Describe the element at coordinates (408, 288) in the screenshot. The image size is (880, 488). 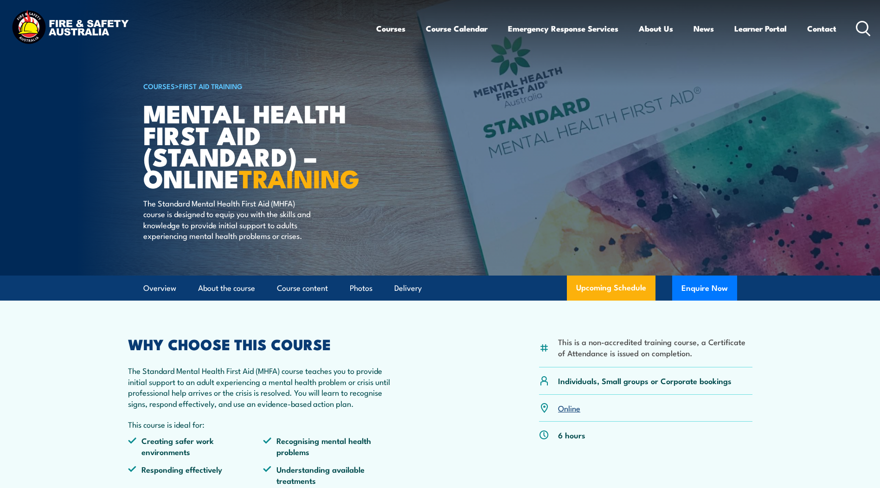
I see `a: Delivery` at that location.